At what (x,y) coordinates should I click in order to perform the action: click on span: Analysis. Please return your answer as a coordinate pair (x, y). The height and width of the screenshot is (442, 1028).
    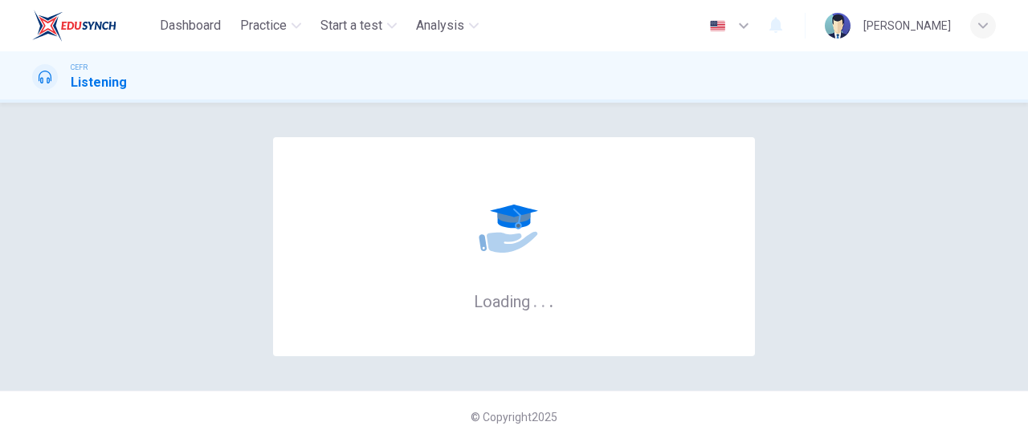
    Looking at the image, I should click on (440, 26).